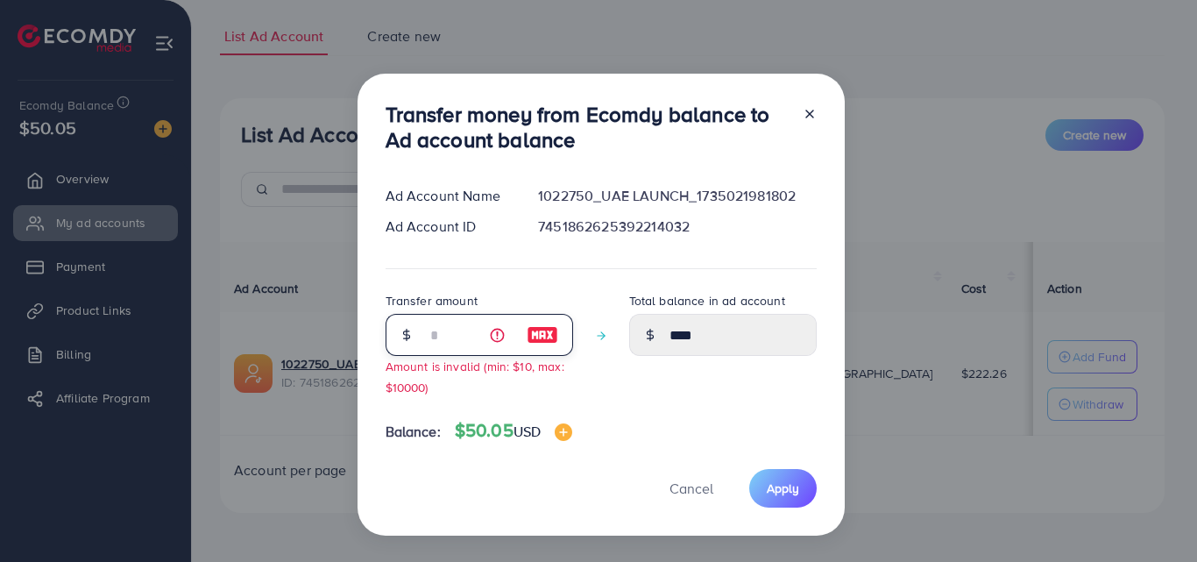 The width and height of the screenshot is (1197, 562). I want to click on span: Apply, so click(783, 488).